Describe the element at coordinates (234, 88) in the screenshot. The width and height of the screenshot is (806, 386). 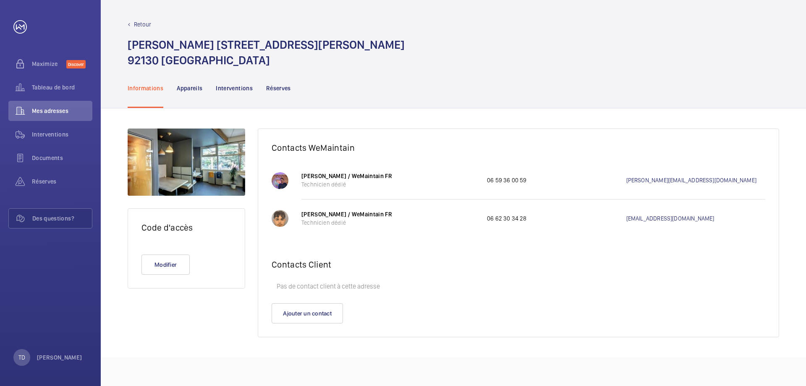
I see `p: Interventions` at that location.